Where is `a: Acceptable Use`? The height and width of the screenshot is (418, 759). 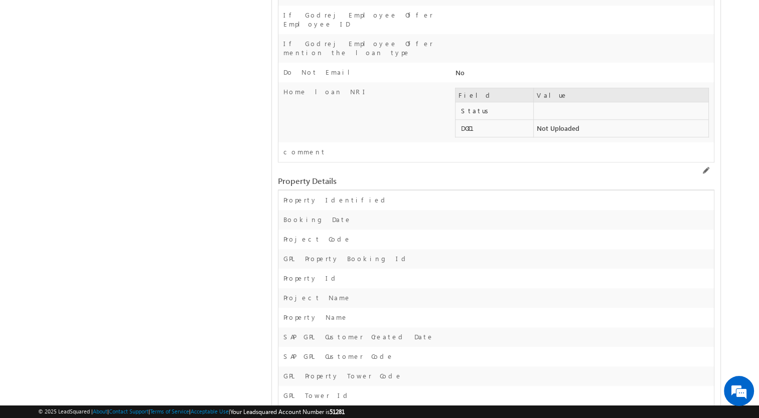 a: Acceptable Use is located at coordinates (210, 411).